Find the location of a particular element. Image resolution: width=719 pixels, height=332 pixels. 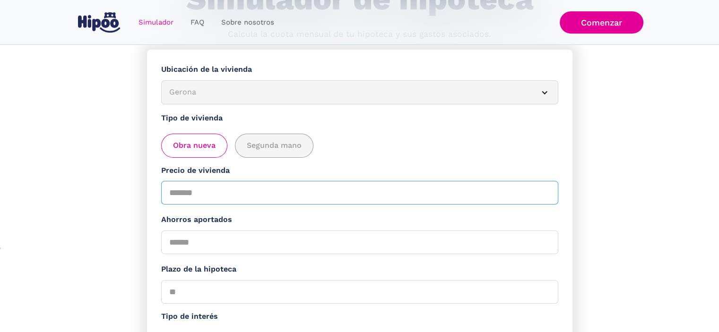

div: add_description_here is located at coordinates (360, 146).